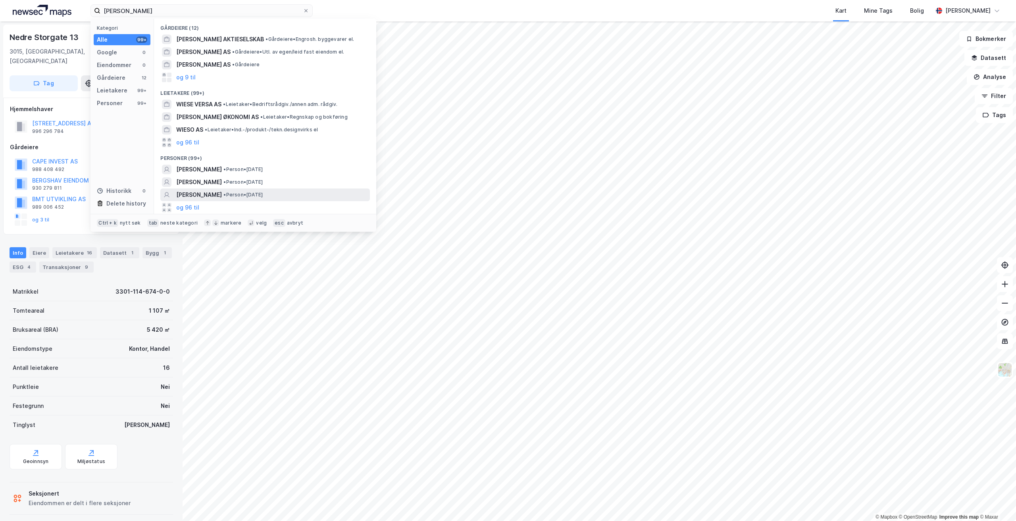  Describe the element at coordinates (886, 517) in the screenshot. I see `a: Mapbox` at that location.